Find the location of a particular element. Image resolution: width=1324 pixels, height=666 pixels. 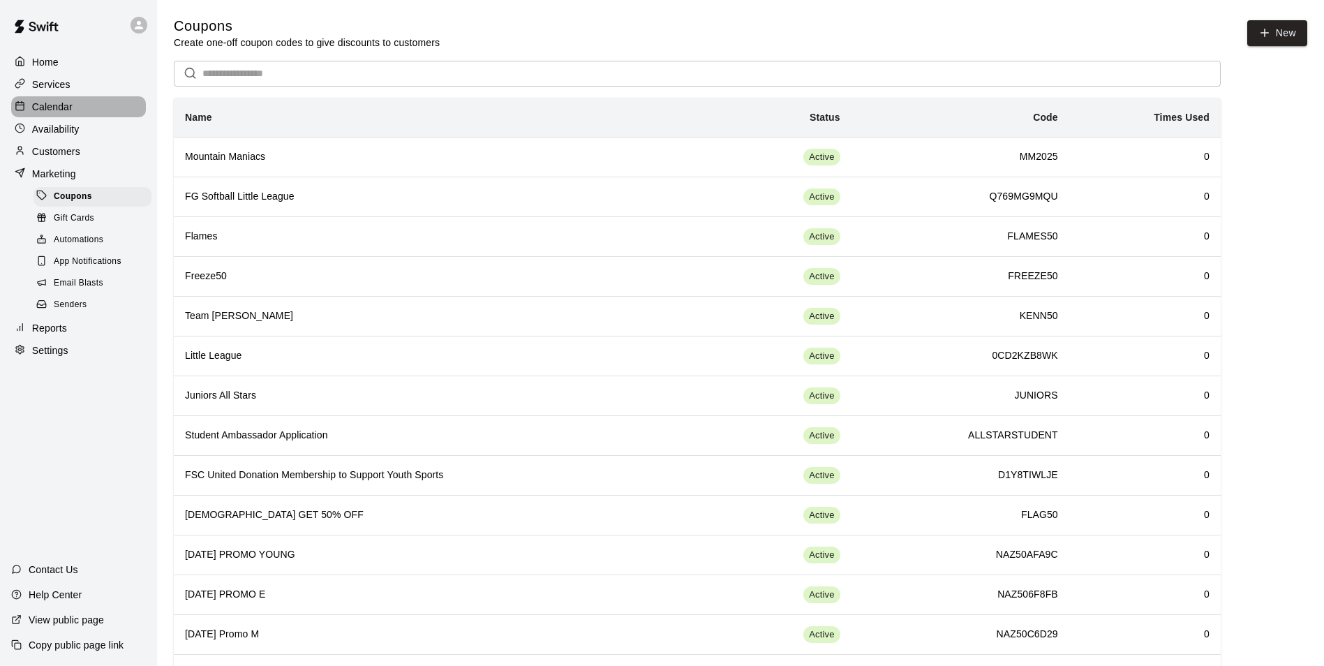

div: Coupons is located at coordinates (92, 197).